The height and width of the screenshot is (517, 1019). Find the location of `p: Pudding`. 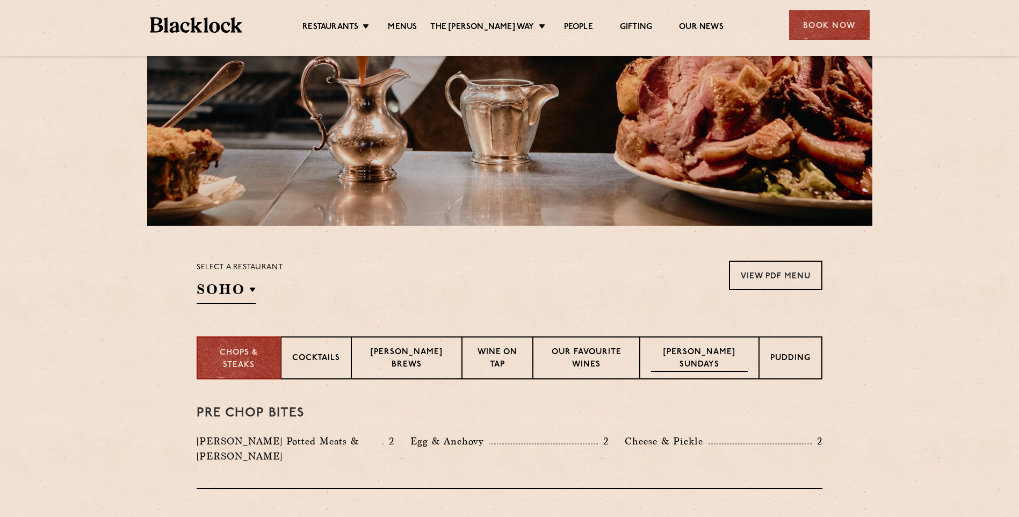

p: Pudding is located at coordinates (790, 359).